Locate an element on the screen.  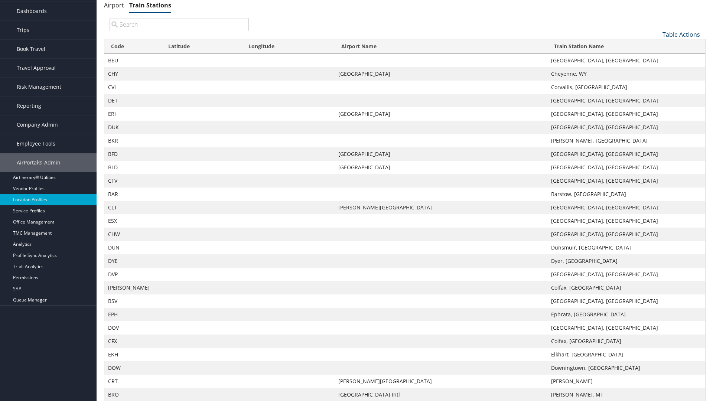
td: BFD is located at coordinates (133, 154).